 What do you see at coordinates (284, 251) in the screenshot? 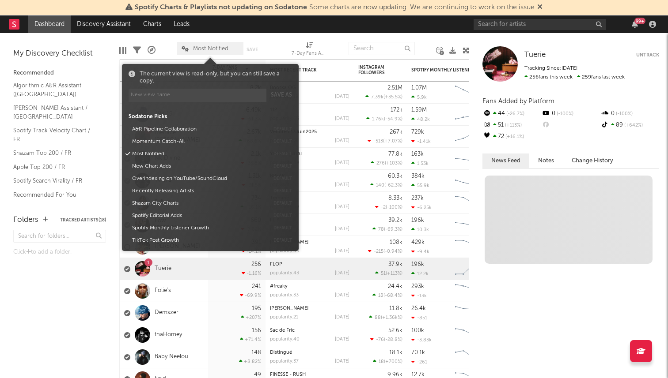
I see `div: popularity: 45` at bounding box center [284, 251].